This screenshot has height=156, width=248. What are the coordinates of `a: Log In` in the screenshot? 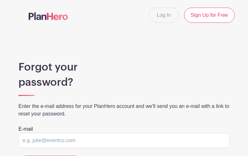 It's located at (163, 15).